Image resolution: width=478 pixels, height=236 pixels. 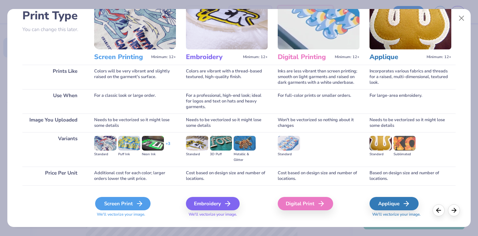 I want to click on img: Puff Ink, so click(x=129, y=143).